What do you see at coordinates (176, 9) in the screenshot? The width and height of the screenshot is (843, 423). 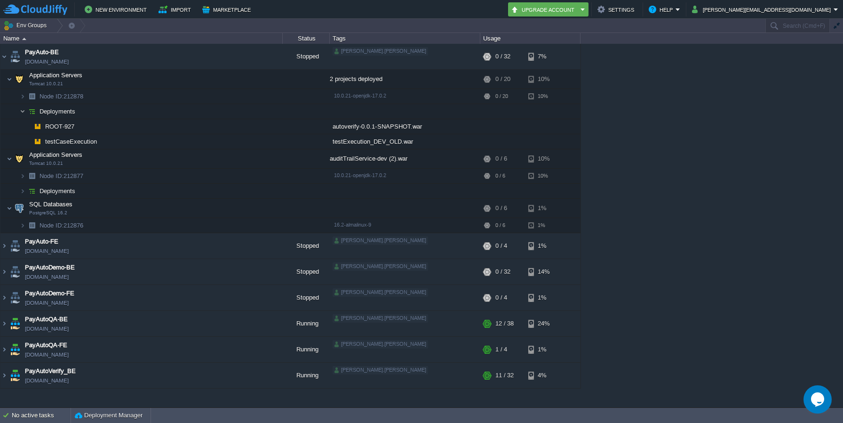 I see `button: Import` at bounding box center [176, 9].